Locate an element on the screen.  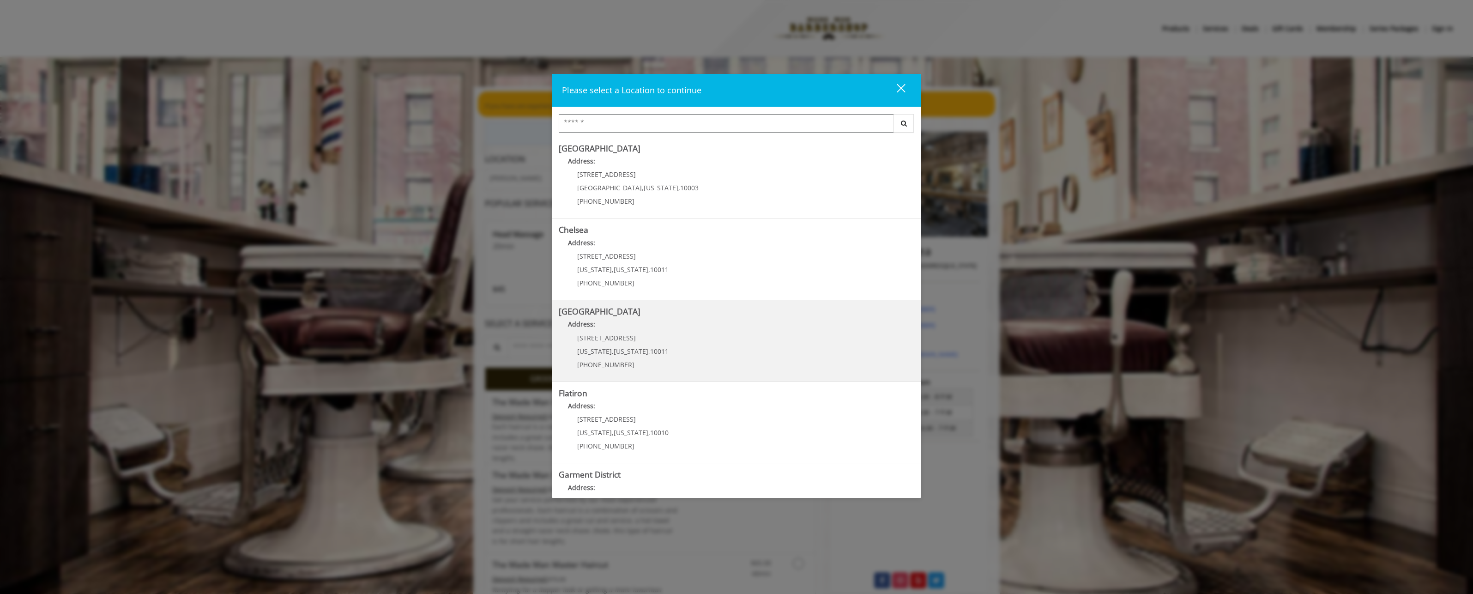
input: Search Center is located at coordinates (726, 123).